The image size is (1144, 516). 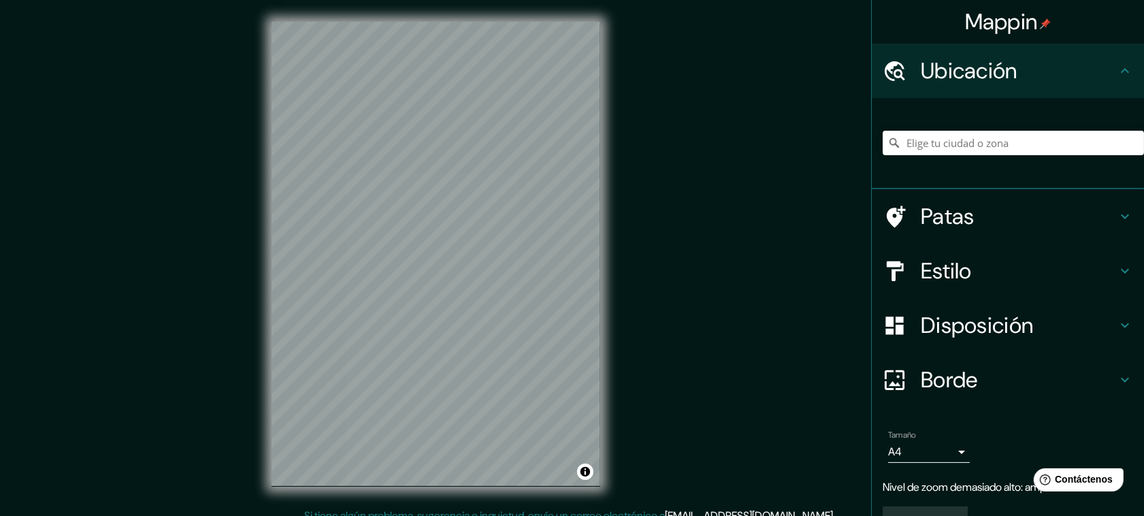 I want to click on img: pin-icon.png, so click(x=1045, y=24).